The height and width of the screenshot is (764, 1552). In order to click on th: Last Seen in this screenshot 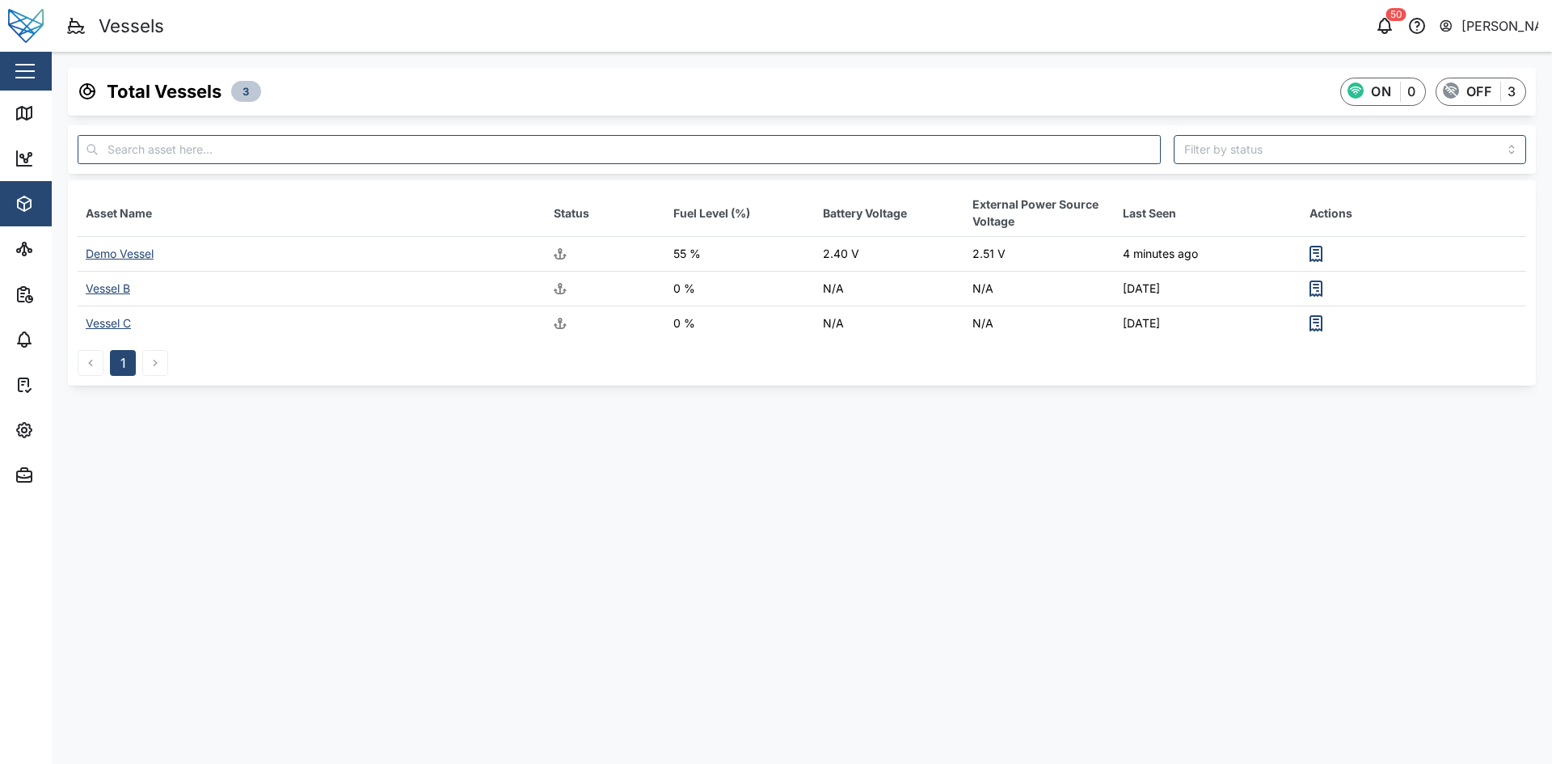, I will do `click(1208, 213)`.